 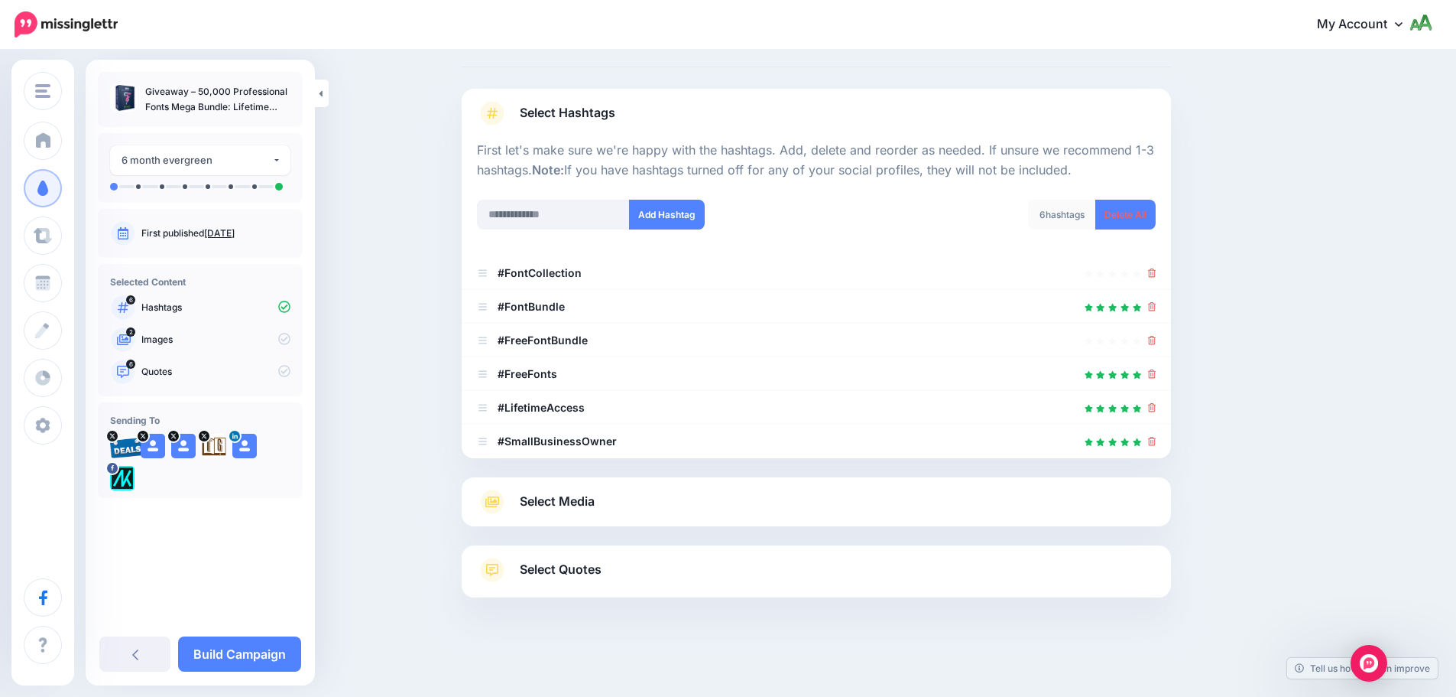 I want to click on b: #LifetimeAccess, so click(x=541, y=407).